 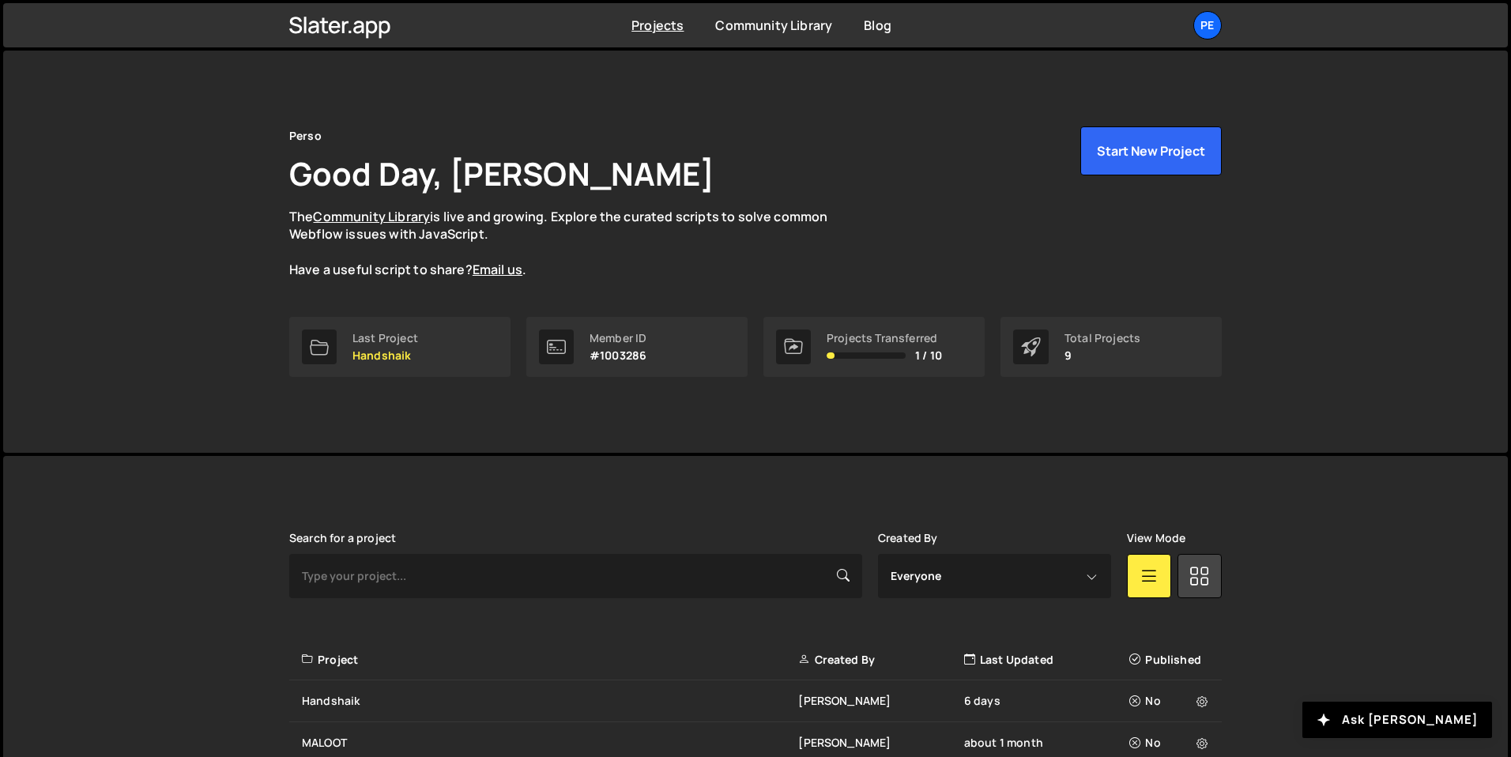 I want to click on label: View Mode, so click(x=1156, y=538).